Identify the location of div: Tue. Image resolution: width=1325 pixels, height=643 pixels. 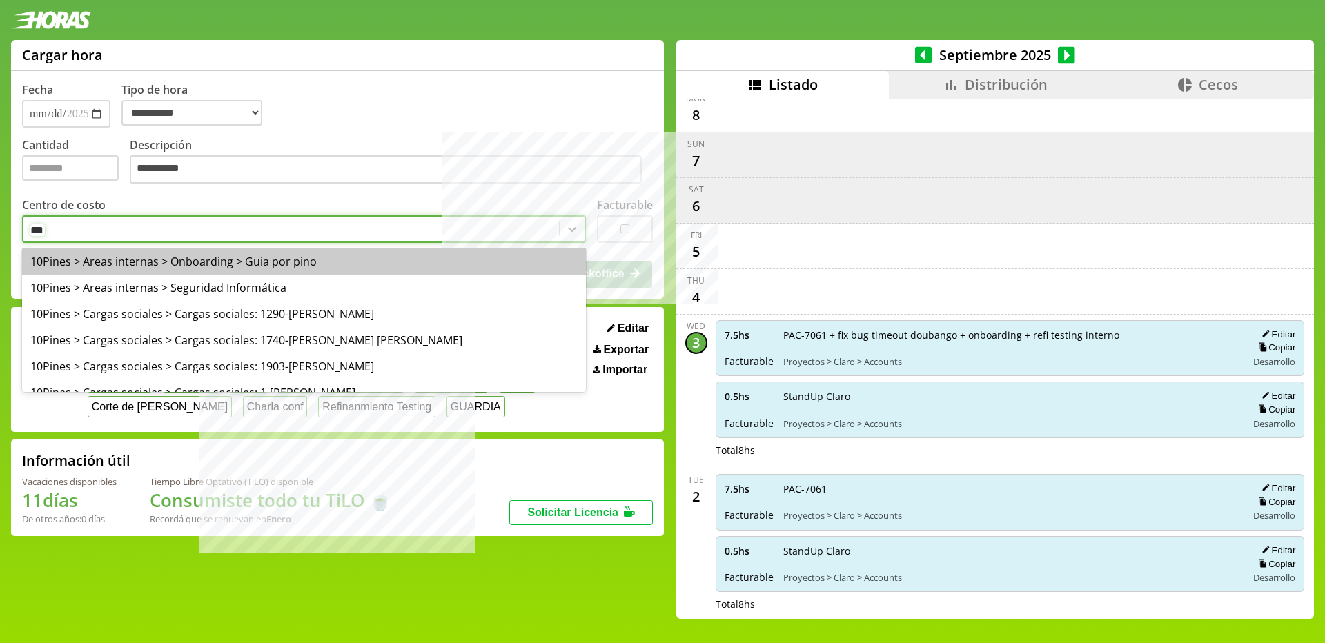
(696, 480).